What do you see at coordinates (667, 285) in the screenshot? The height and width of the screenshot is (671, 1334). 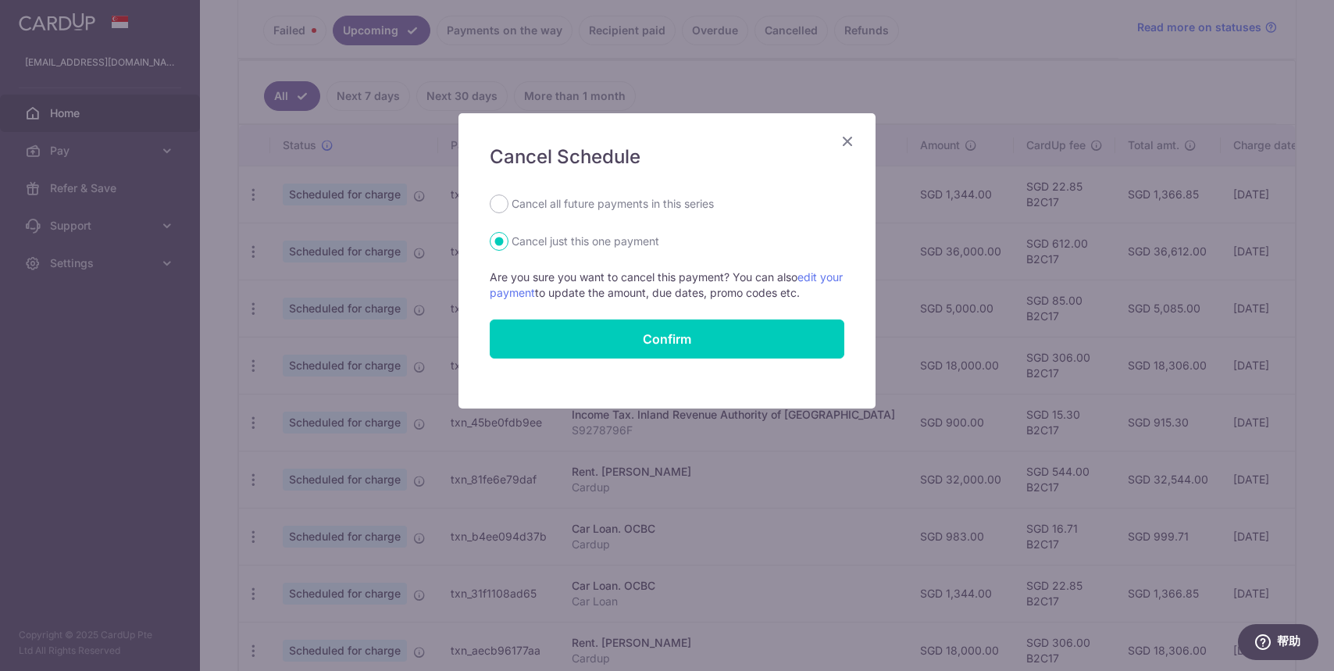 I see `p: Are you sure you want to cancel this payment? You can also to update the amount, due dates, promo...` at bounding box center [667, 285].